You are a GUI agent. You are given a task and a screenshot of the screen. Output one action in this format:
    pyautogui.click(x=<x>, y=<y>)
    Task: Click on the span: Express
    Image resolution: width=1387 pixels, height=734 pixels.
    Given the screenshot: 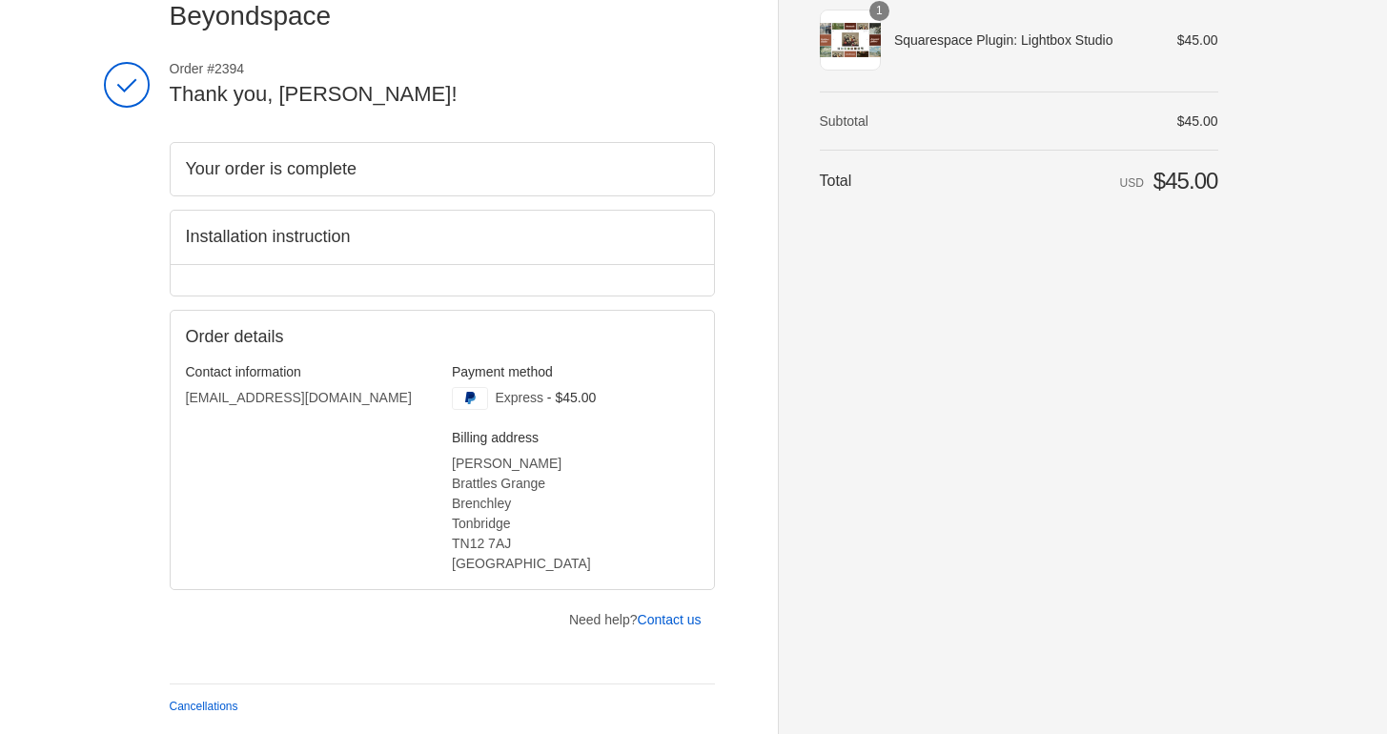 What is the action you would take?
    pyautogui.click(x=519, y=398)
    